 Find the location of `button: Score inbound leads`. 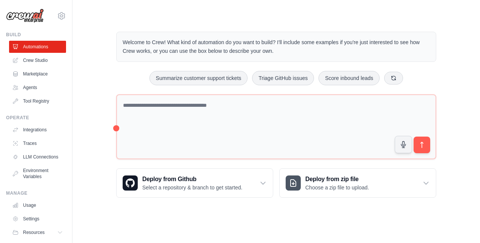

button: Score inbound leads is located at coordinates (349, 78).